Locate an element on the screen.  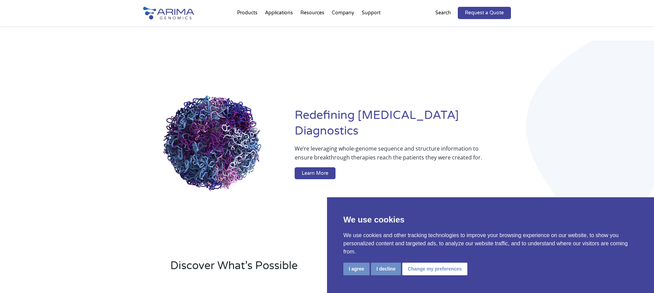
img: Arima-Genomics-logo is located at coordinates (168, 13).